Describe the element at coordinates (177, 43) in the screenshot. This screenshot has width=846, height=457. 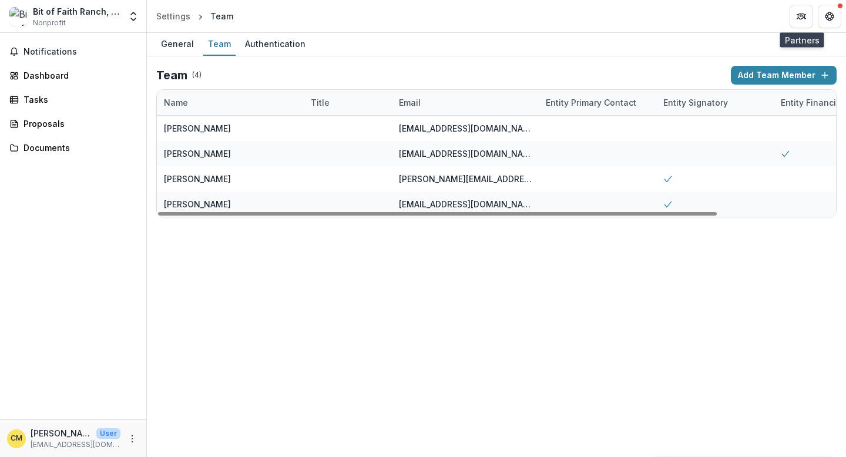
I see `div: General` at that location.